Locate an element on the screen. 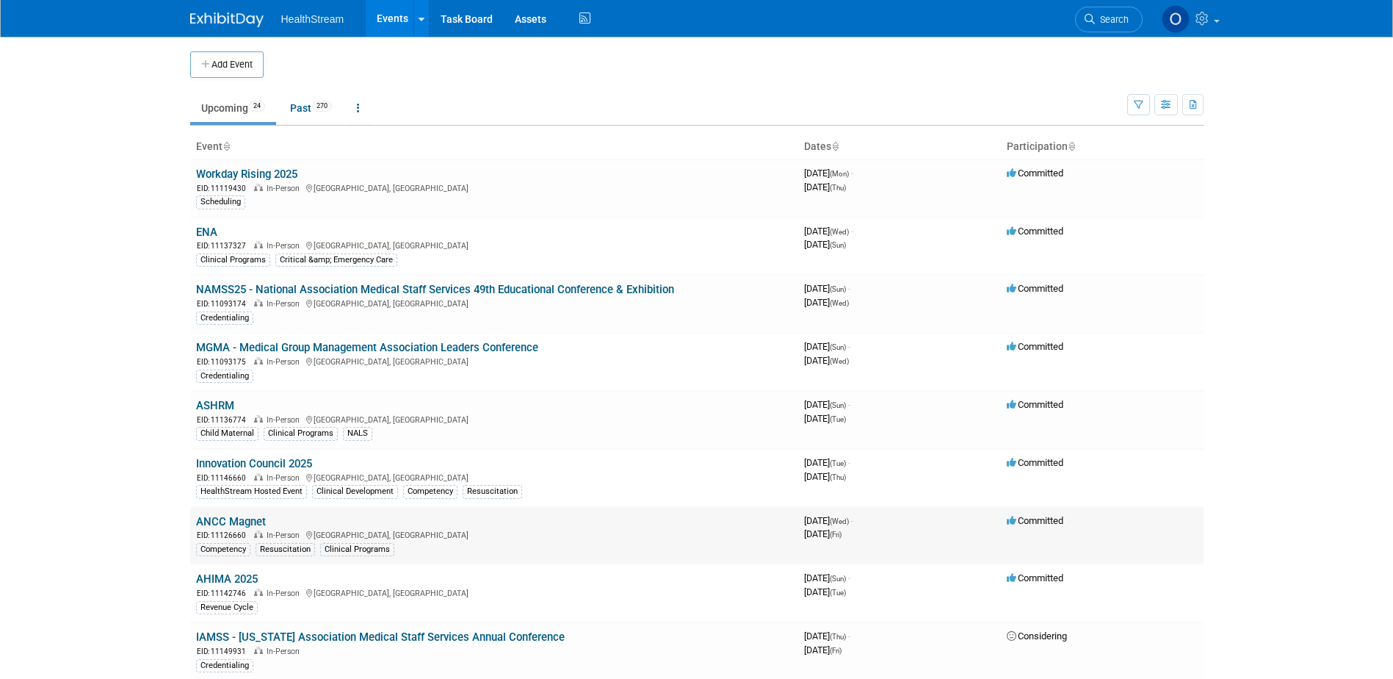 The width and height of the screenshot is (1393, 679). img: Olivia Christopher is located at coordinates (1176, 19).